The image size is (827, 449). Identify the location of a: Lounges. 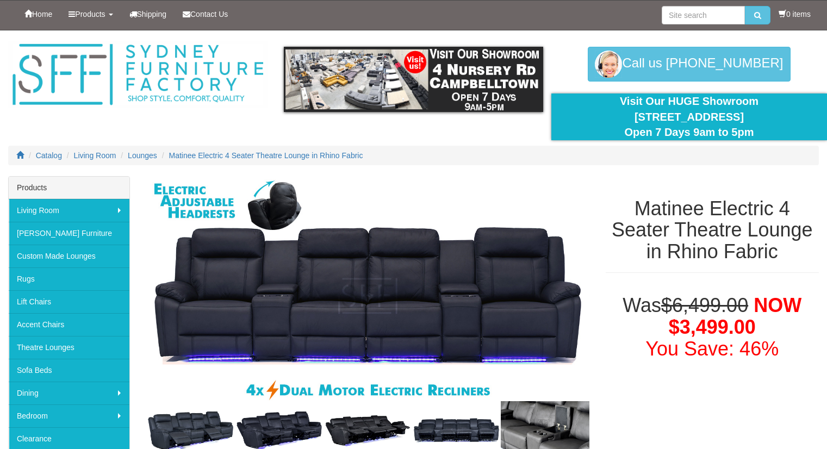
(143, 156).